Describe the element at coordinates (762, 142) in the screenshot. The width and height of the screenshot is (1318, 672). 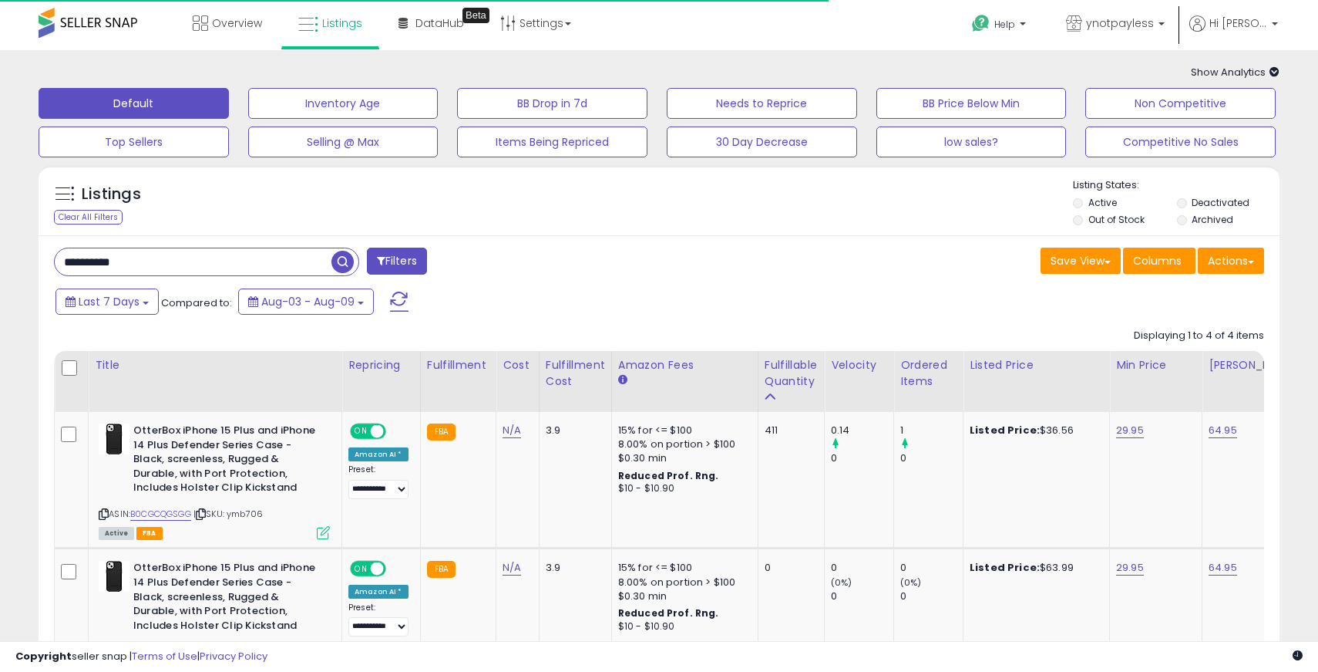
I see `button: 30 Day Decrease` at that location.